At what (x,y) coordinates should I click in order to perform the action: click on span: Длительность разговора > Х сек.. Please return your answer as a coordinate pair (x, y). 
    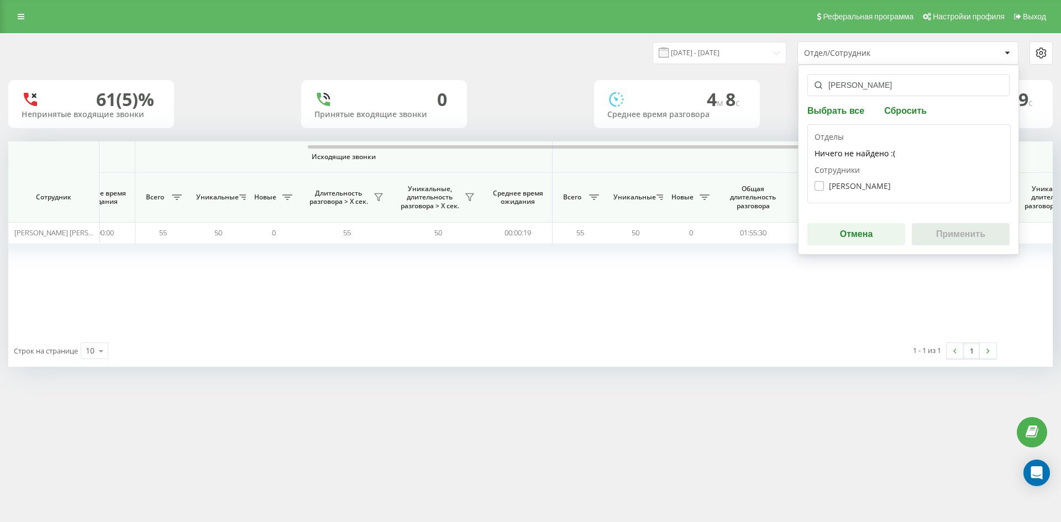
    Looking at the image, I should click on (338, 197).